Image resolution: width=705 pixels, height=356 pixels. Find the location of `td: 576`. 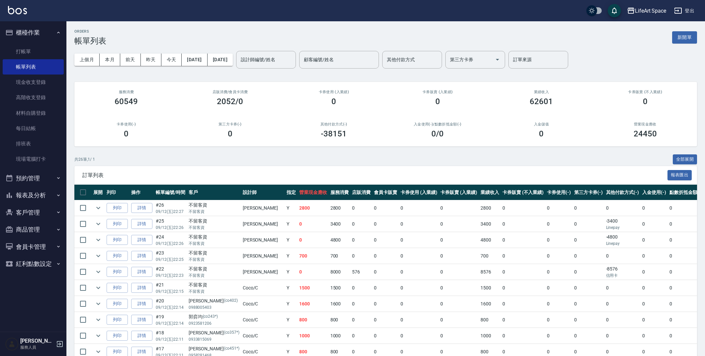

td: 576 is located at coordinates (361, 271).